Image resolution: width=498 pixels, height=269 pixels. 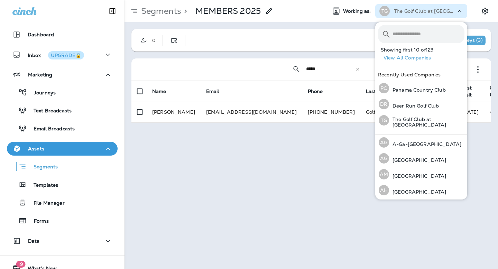 What do you see at coordinates (41, 93) in the screenshot?
I see `p: Journeys` at bounding box center [41, 93].